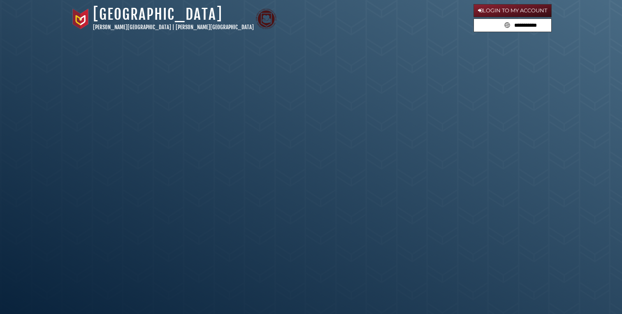 The image size is (622, 314). What do you see at coordinates (81, 19) in the screenshot?
I see `img: Calvin University` at bounding box center [81, 19].